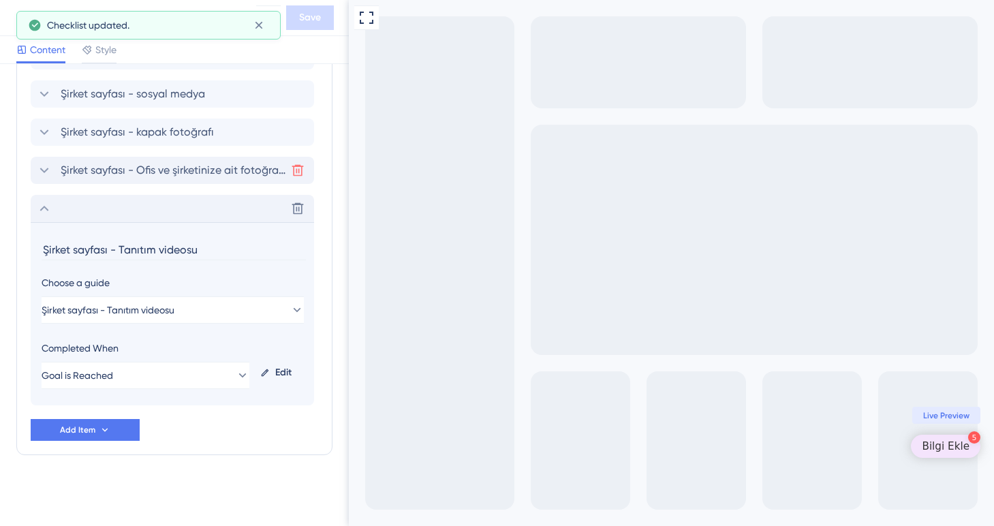 The height and width of the screenshot is (526, 994). What do you see at coordinates (108, 310) in the screenshot?
I see `span: Şirket sayfası - Tanıtım videosu` at bounding box center [108, 310].